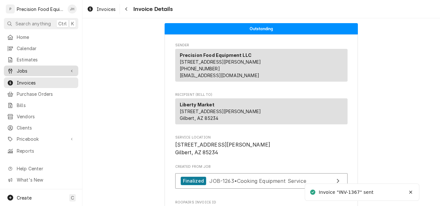 The width and height of the screenshot is (440, 206). What do you see at coordinates (41, 37) in the screenshot?
I see `a: Home` at bounding box center [41, 37].